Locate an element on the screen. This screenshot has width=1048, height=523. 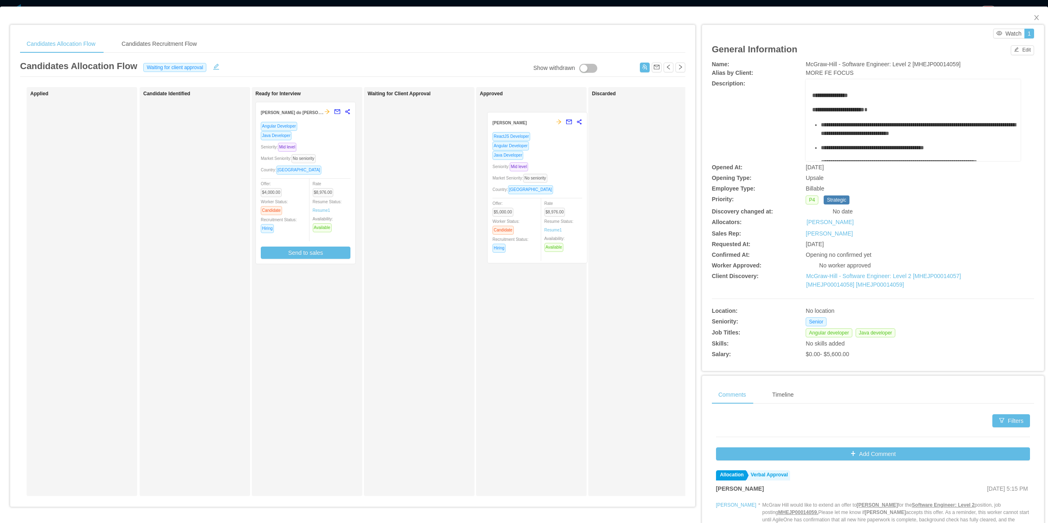
button: icon: usergroup-add is located at coordinates (644, 68).